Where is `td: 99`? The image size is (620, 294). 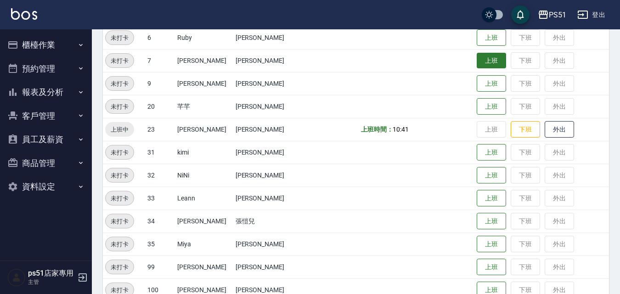 td: 99 is located at coordinates (160, 267).